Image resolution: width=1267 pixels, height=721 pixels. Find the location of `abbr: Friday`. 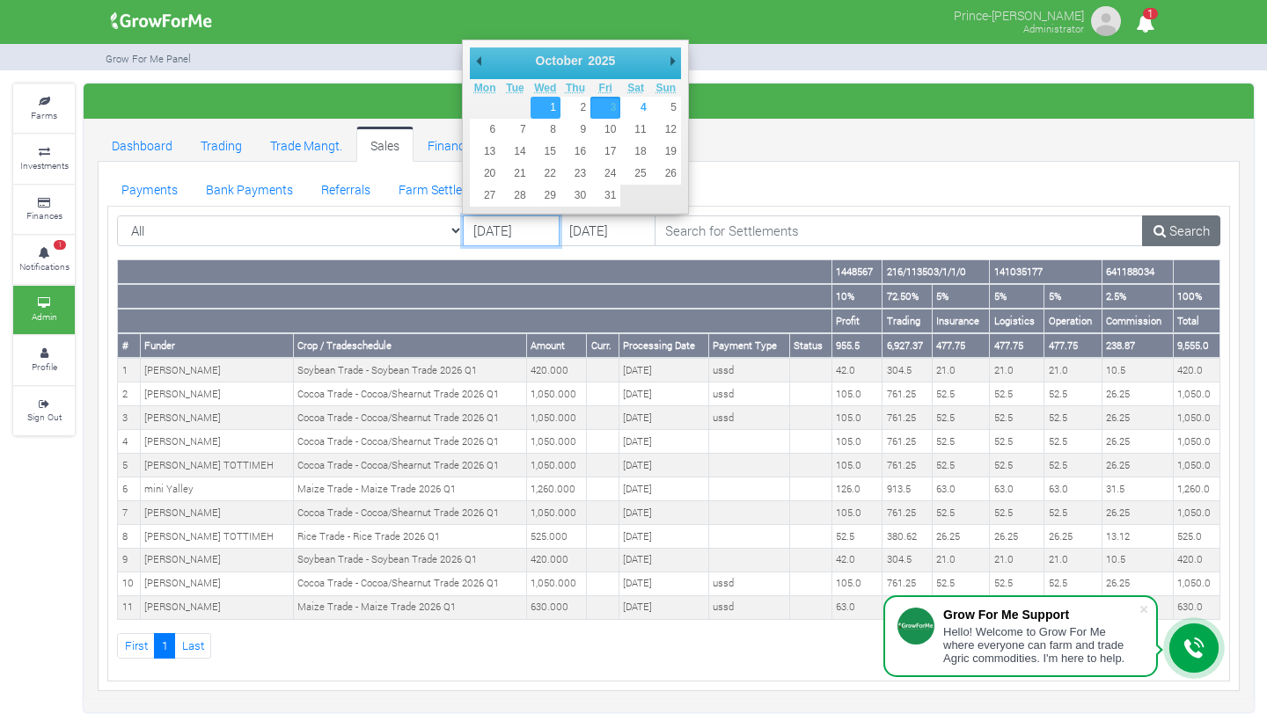

abbr: Friday is located at coordinates (605, 88).